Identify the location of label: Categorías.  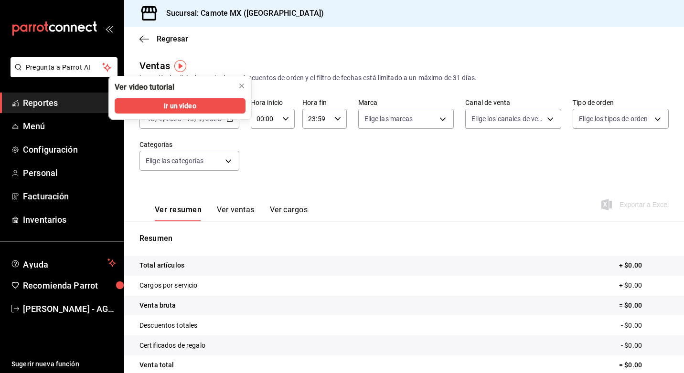
(189, 145).